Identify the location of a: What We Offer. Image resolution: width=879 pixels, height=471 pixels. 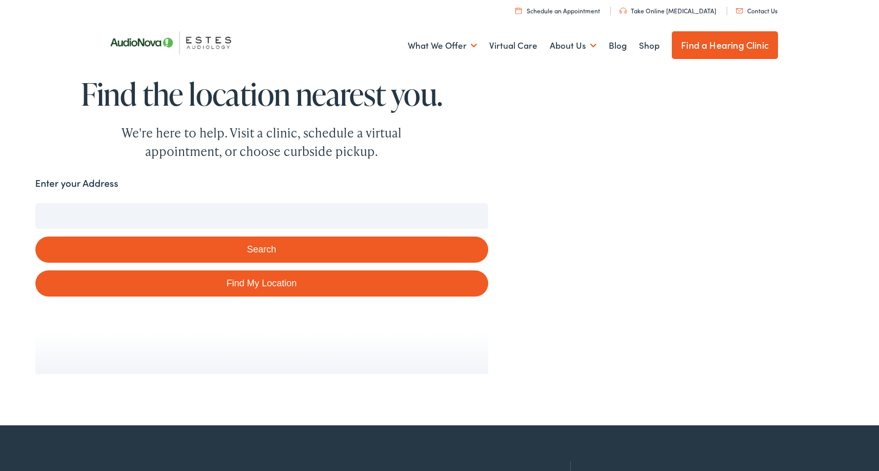
(442, 46).